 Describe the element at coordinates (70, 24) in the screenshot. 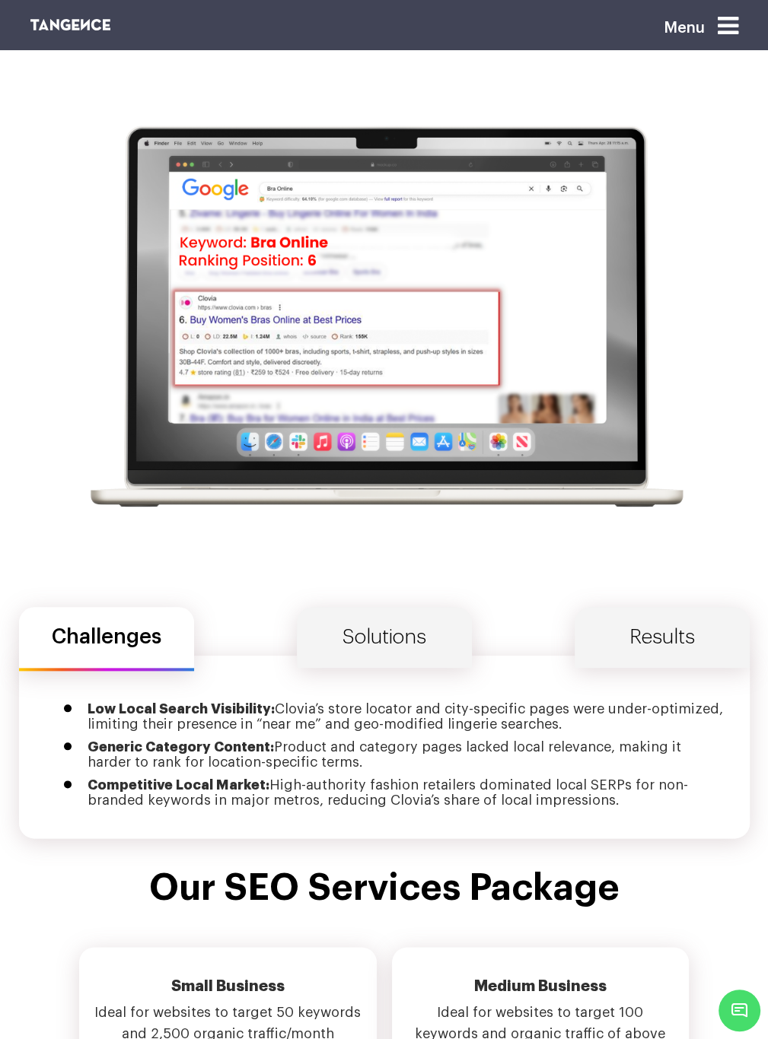

I see `img: logo SVG` at that location.